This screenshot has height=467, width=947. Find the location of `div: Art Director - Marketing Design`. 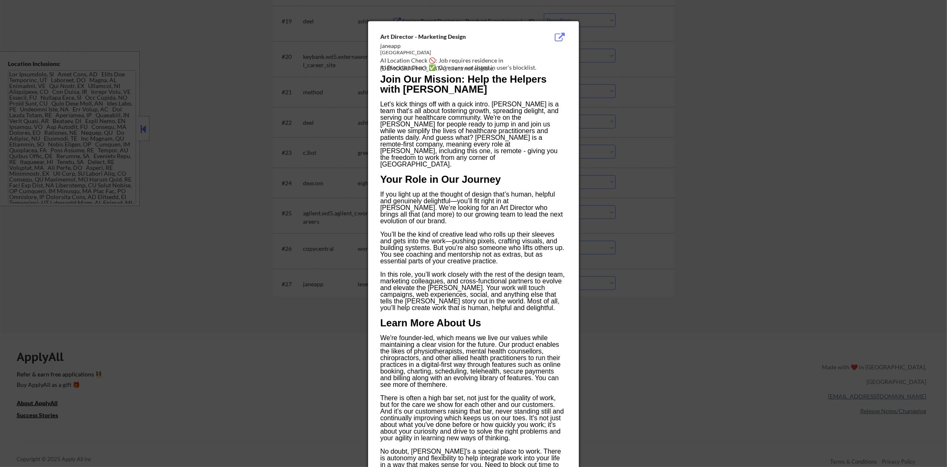

div: Art Director - Marketing Design is located at coordinates (453, 37).